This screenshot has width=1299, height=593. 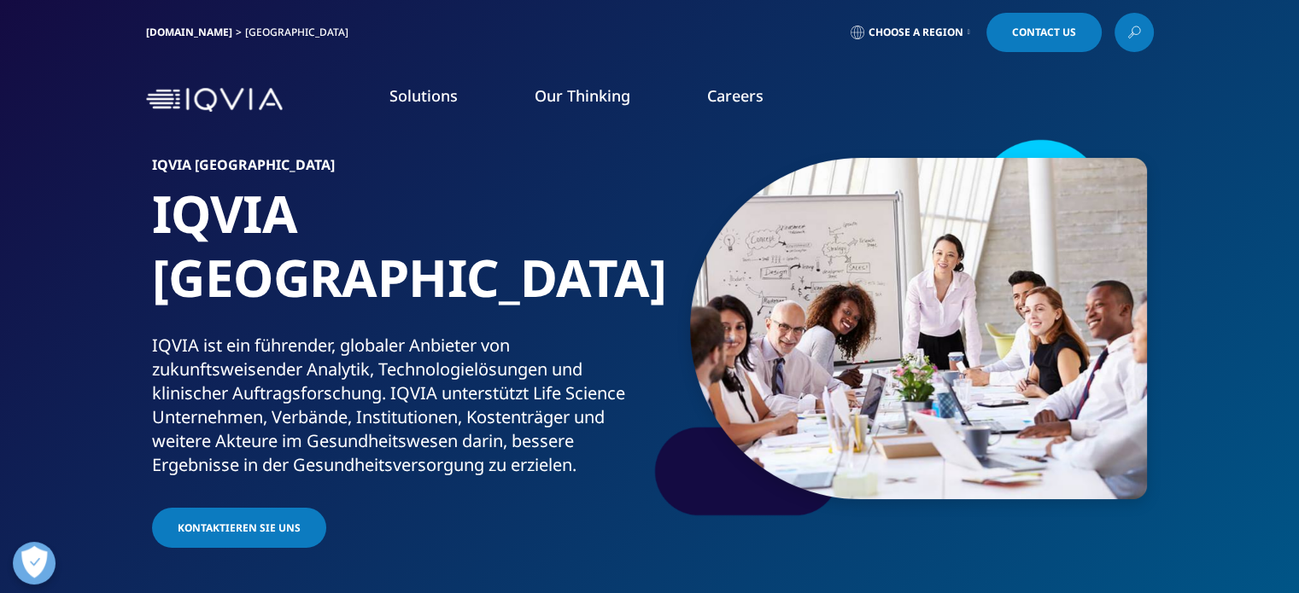 What do you see at coordinates (239, 528) in the screenshot?
I see `a: Kontaktieren Sie uns` at bounding box center [239, 528].